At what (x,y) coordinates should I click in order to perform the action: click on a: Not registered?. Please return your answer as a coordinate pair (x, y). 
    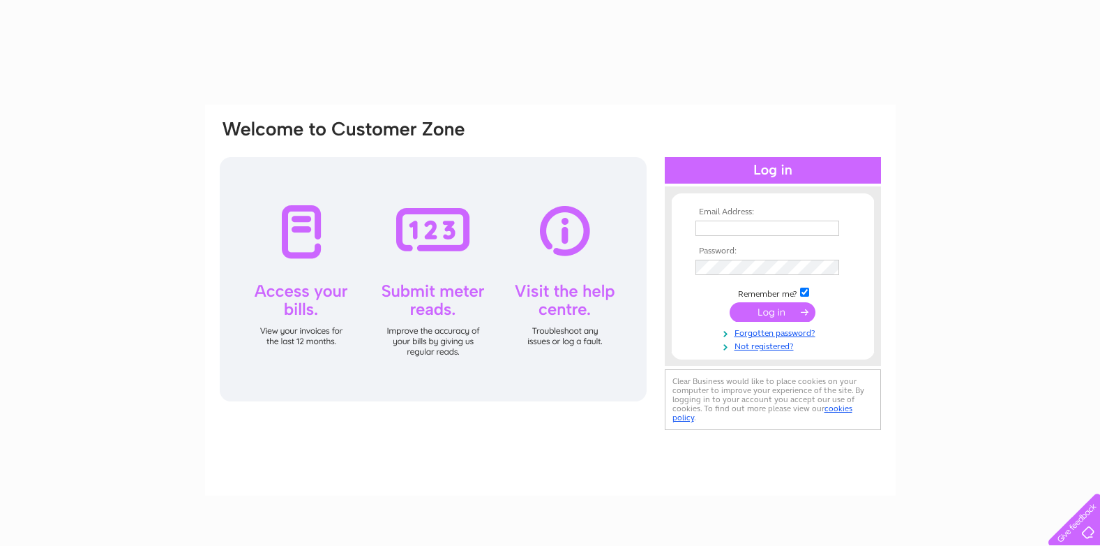
    Looking at the image, I should click on (775, 345).